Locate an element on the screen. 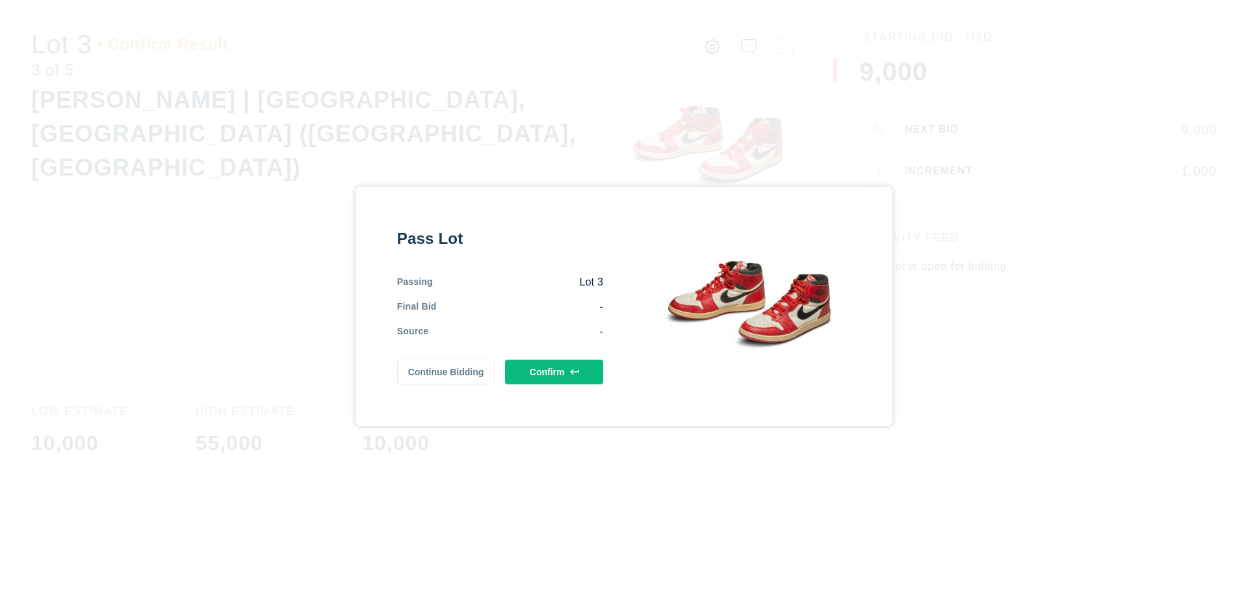  div: Passing is located at coordinates (415, 282).